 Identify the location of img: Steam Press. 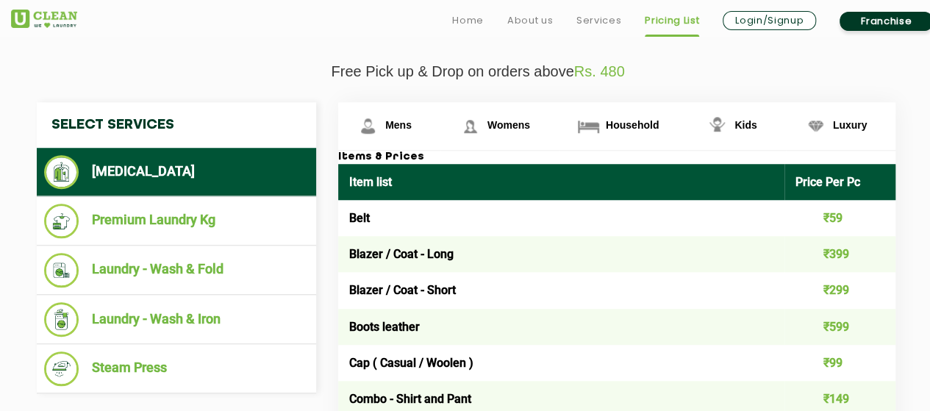
(61, 368).